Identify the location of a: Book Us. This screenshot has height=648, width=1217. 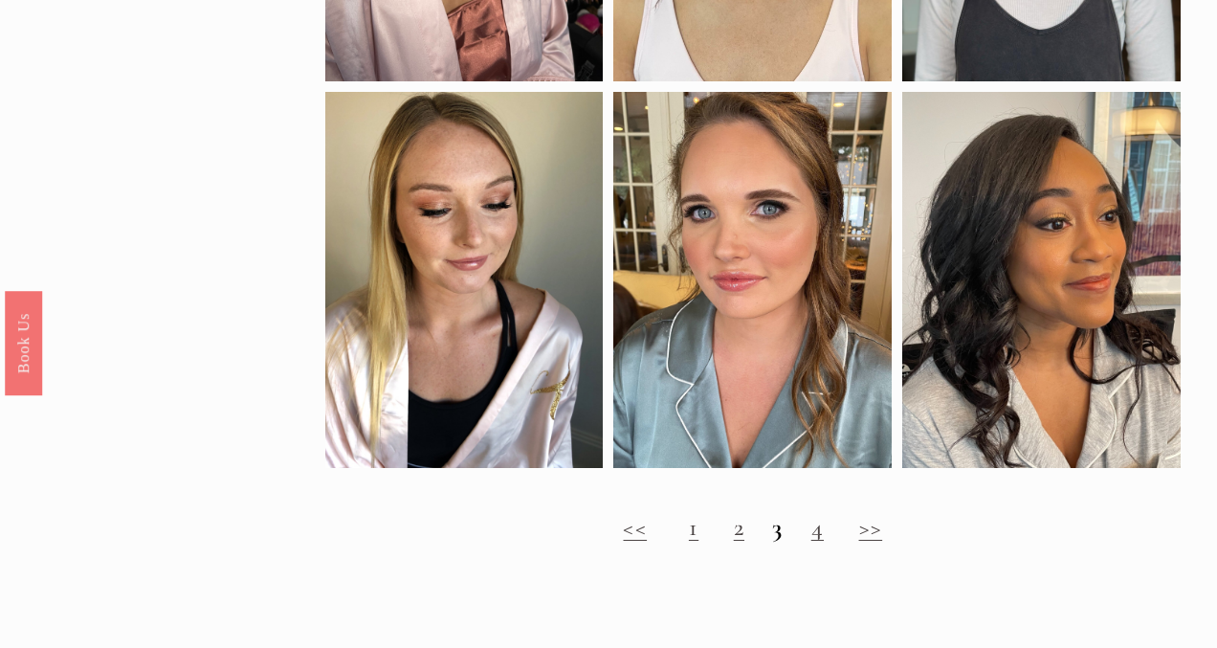
(23, 342).